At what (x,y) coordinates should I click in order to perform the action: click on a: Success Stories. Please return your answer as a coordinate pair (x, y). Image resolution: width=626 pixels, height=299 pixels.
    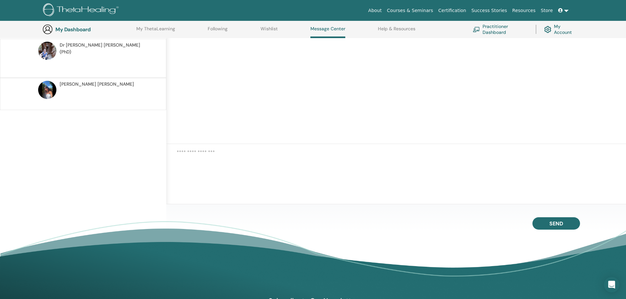
    Looking at the image, I should click on (489, 10).